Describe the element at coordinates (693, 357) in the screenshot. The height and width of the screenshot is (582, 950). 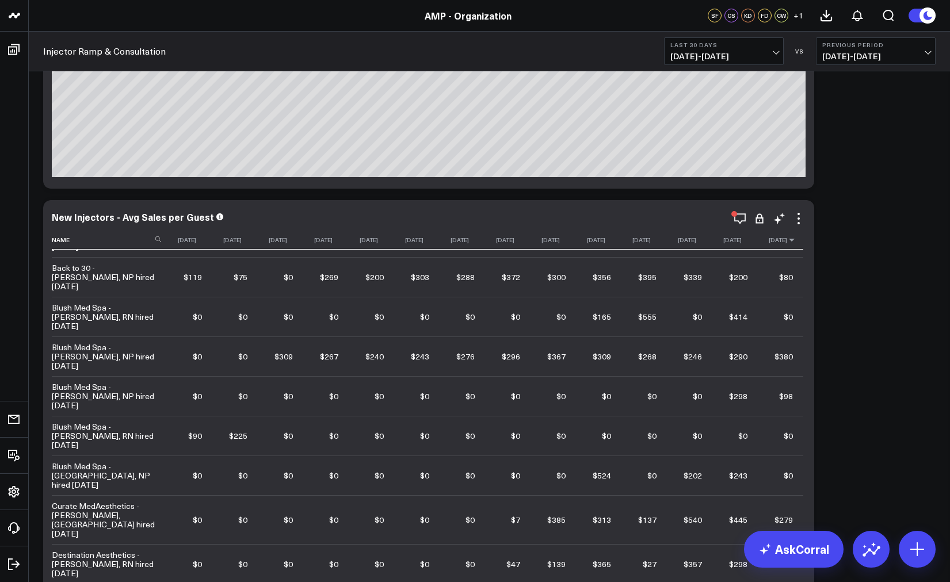
I see `div: $246` at that location.